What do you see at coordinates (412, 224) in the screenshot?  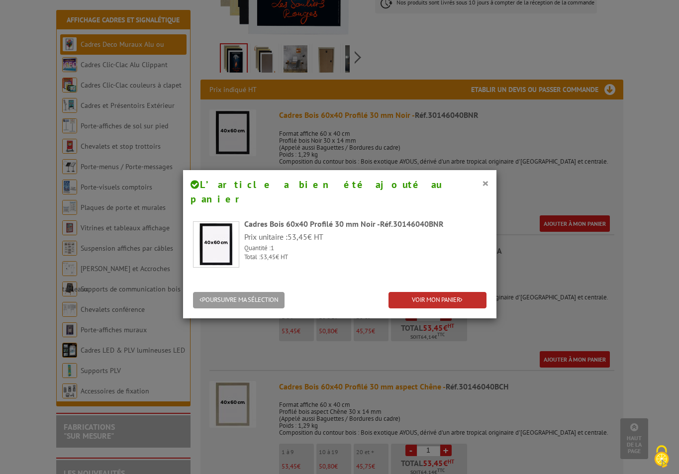 I see `span: Réf.30146040BNR` at bounding box center [412, 224].